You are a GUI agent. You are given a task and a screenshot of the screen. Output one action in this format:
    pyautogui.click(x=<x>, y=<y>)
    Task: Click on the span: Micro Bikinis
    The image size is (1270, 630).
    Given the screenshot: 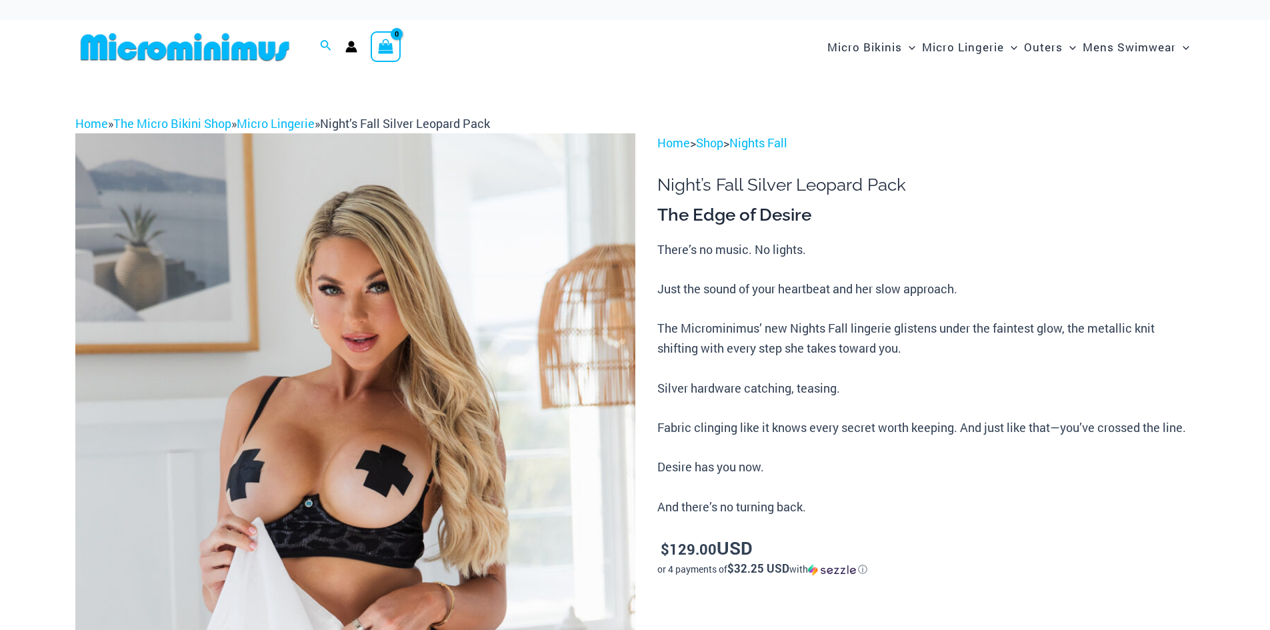 What is the action you would take?
    pyautogui.click(x=864, y=47)
    